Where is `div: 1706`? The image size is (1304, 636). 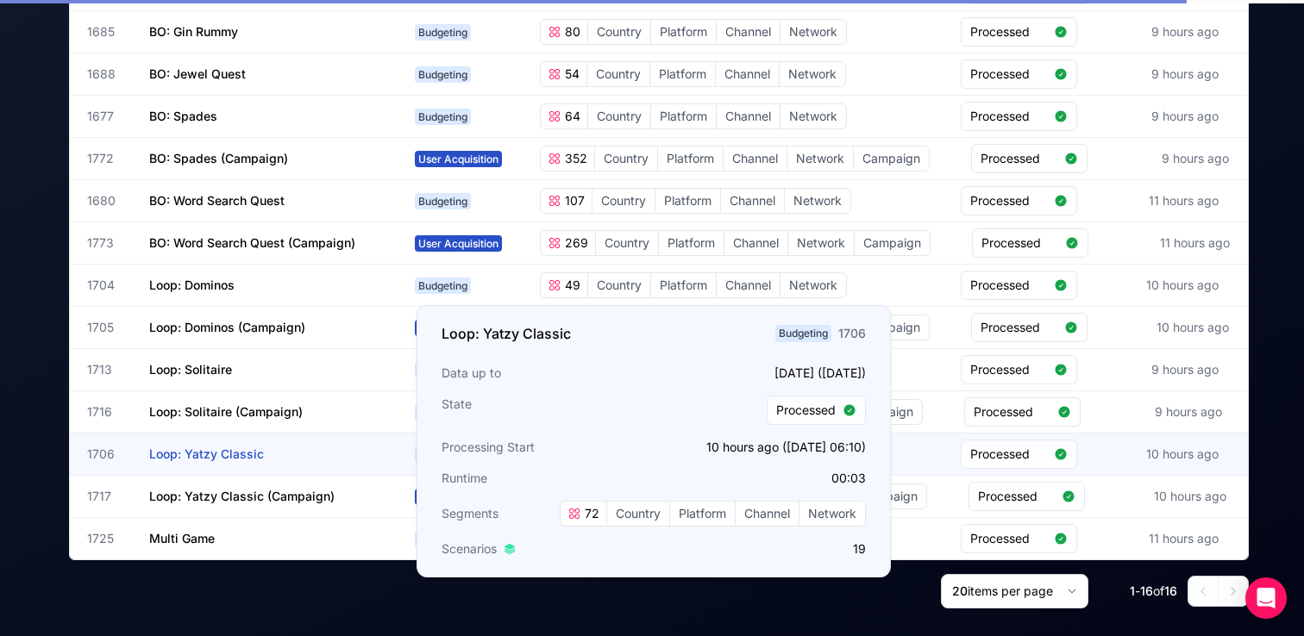 div: 1706 is located at coordinates (852, 334).